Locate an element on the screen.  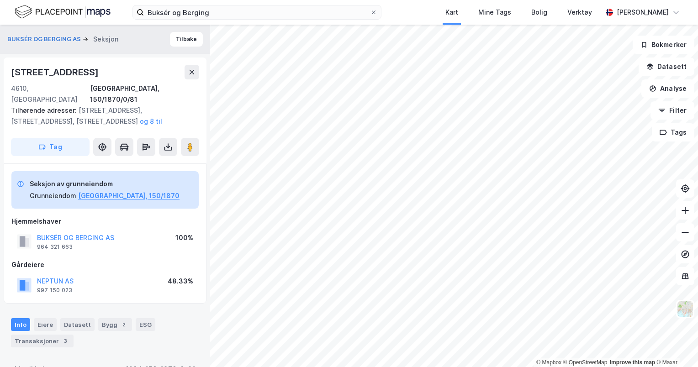
div: 48.33% is located at coordinates (180, 281).